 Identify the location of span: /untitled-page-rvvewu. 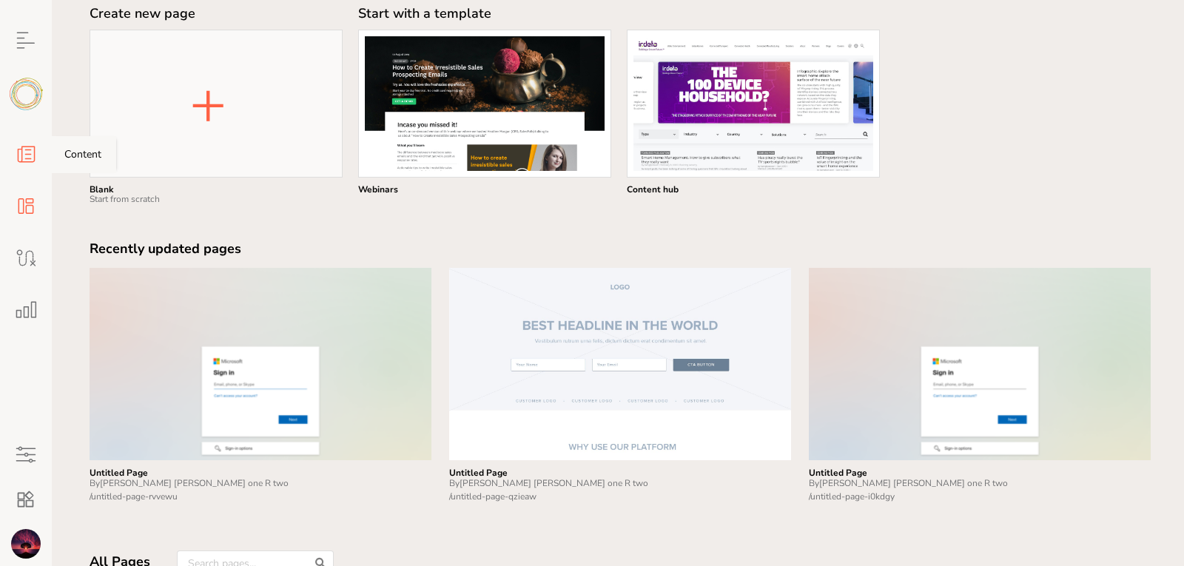
(133, 496).